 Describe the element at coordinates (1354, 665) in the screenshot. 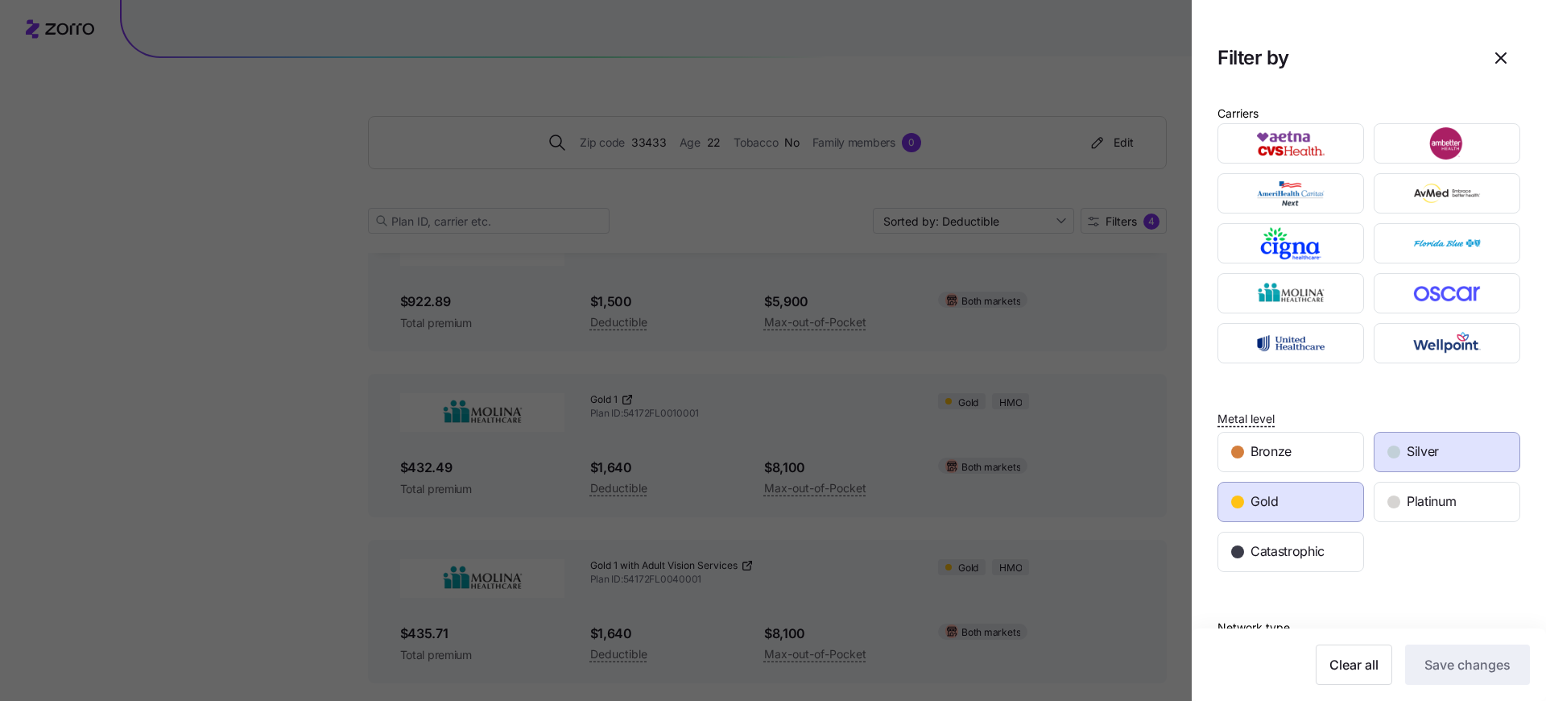

I see `span: Clear all` at that location.